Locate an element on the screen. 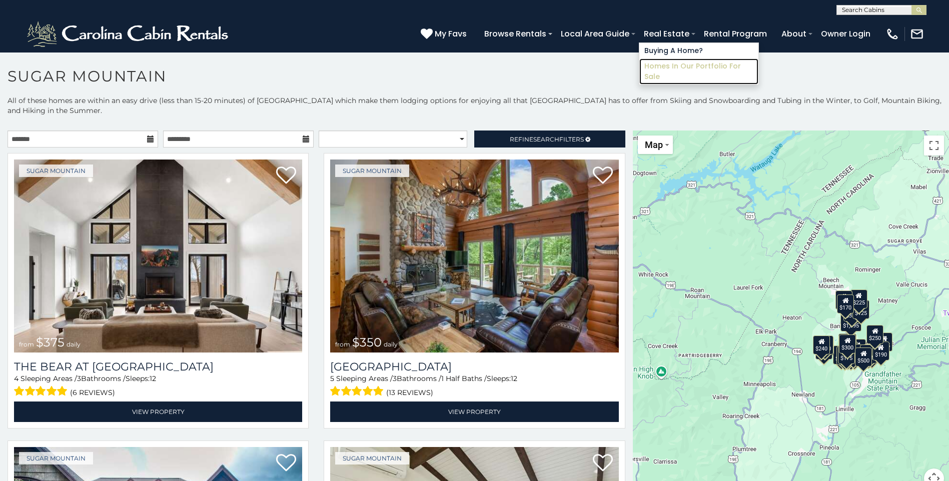 The image size is (949, 481). div: $125 is located at coordinates (861, 310).